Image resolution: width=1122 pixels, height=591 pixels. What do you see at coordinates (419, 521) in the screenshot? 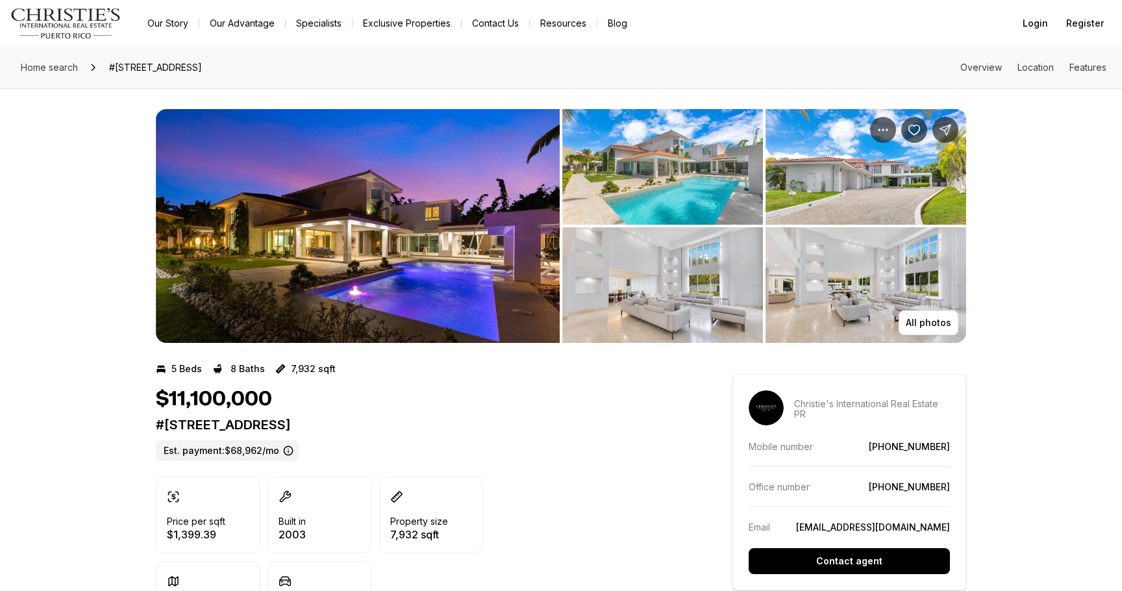
I see `p: Property size` at bounding box center [419, 521].